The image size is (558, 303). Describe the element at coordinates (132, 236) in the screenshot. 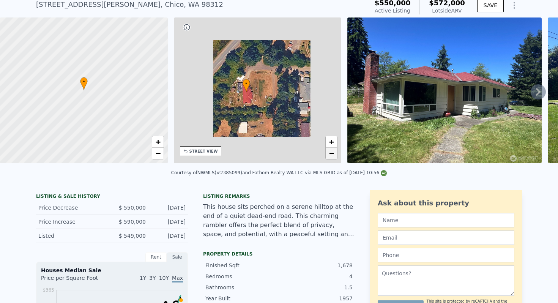

I see `span: $ 549,000` at that location.